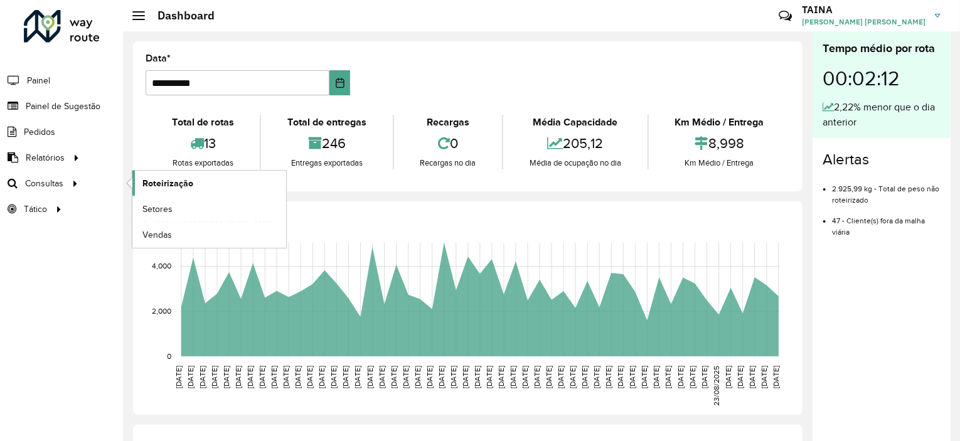  Describe the element at coordinates (326, 143) in the screenshot. I see `div: 246` at that location.